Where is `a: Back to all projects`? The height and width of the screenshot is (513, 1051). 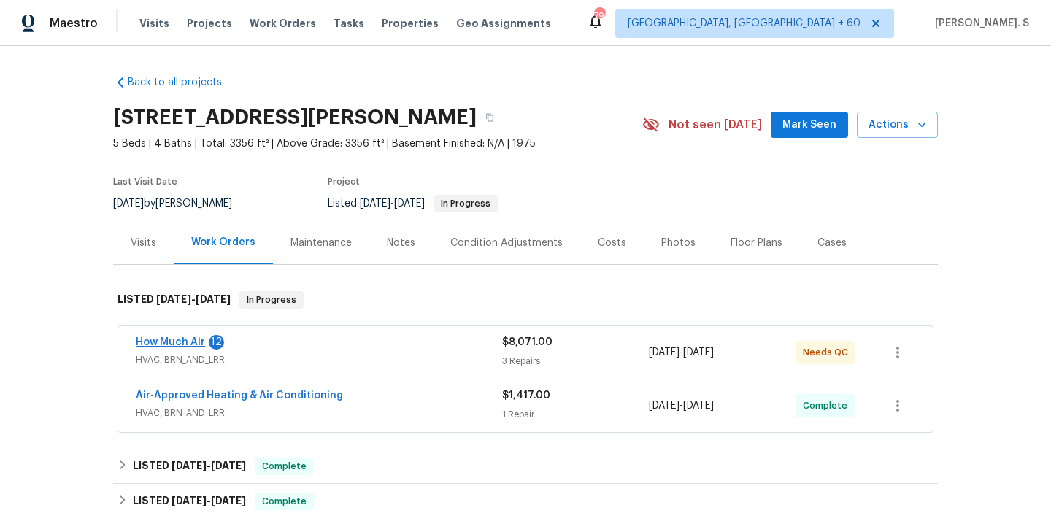 a: Back to all projects is located at coordinates (183, 82).